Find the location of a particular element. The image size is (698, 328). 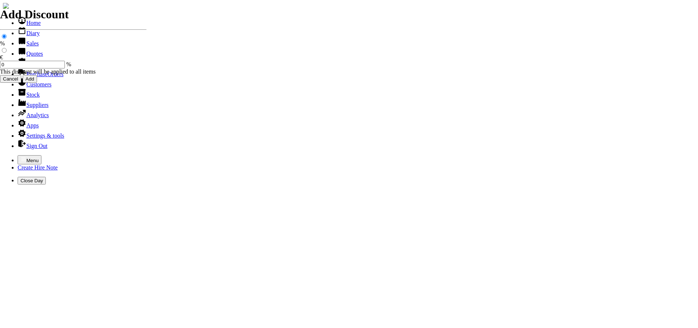

li: Hire Notes is located at coordinates (356, 62).